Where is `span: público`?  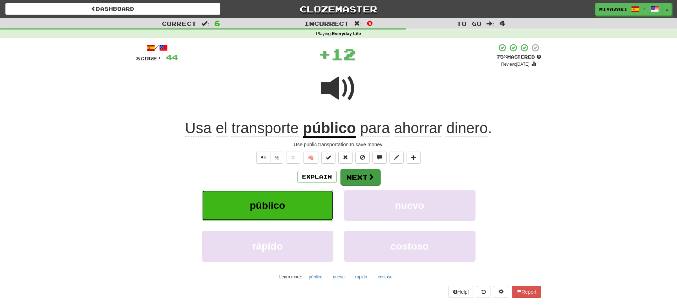 span: público is located at coordinates (267, 205).